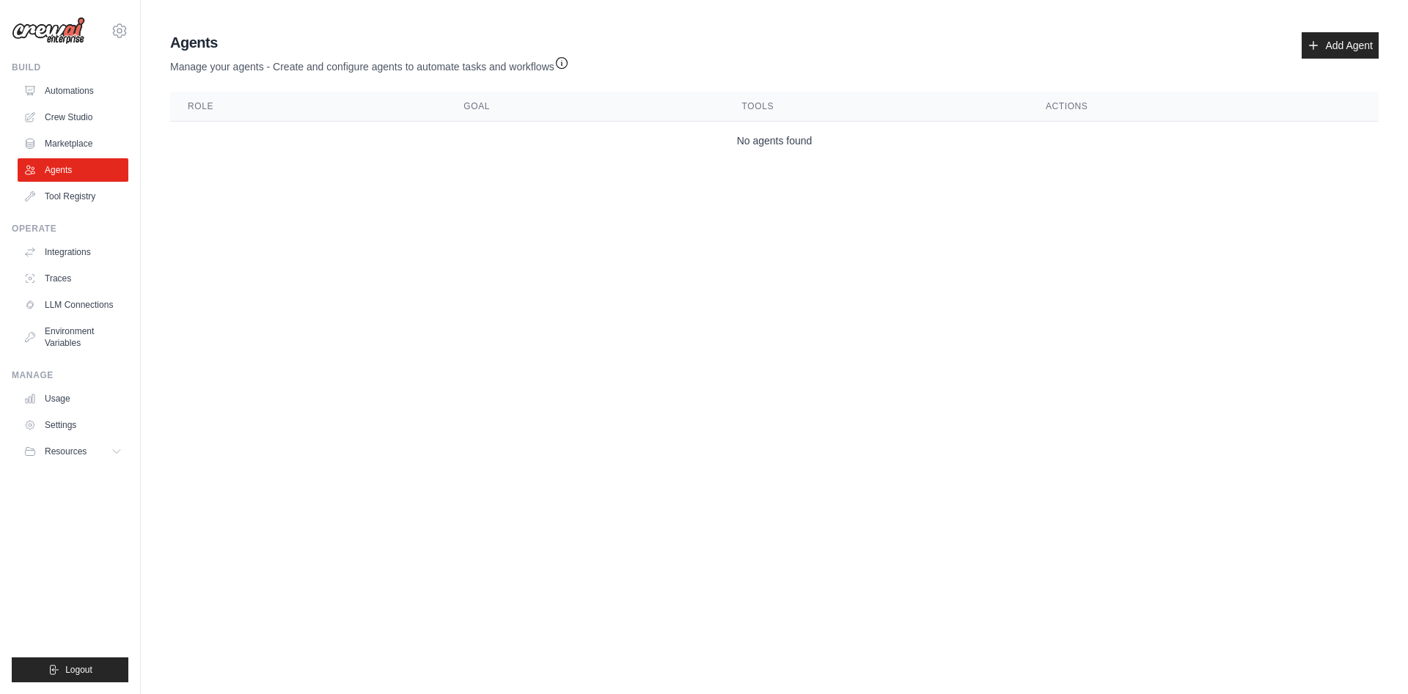  I want to click on a: Automations, so click(73, 91).